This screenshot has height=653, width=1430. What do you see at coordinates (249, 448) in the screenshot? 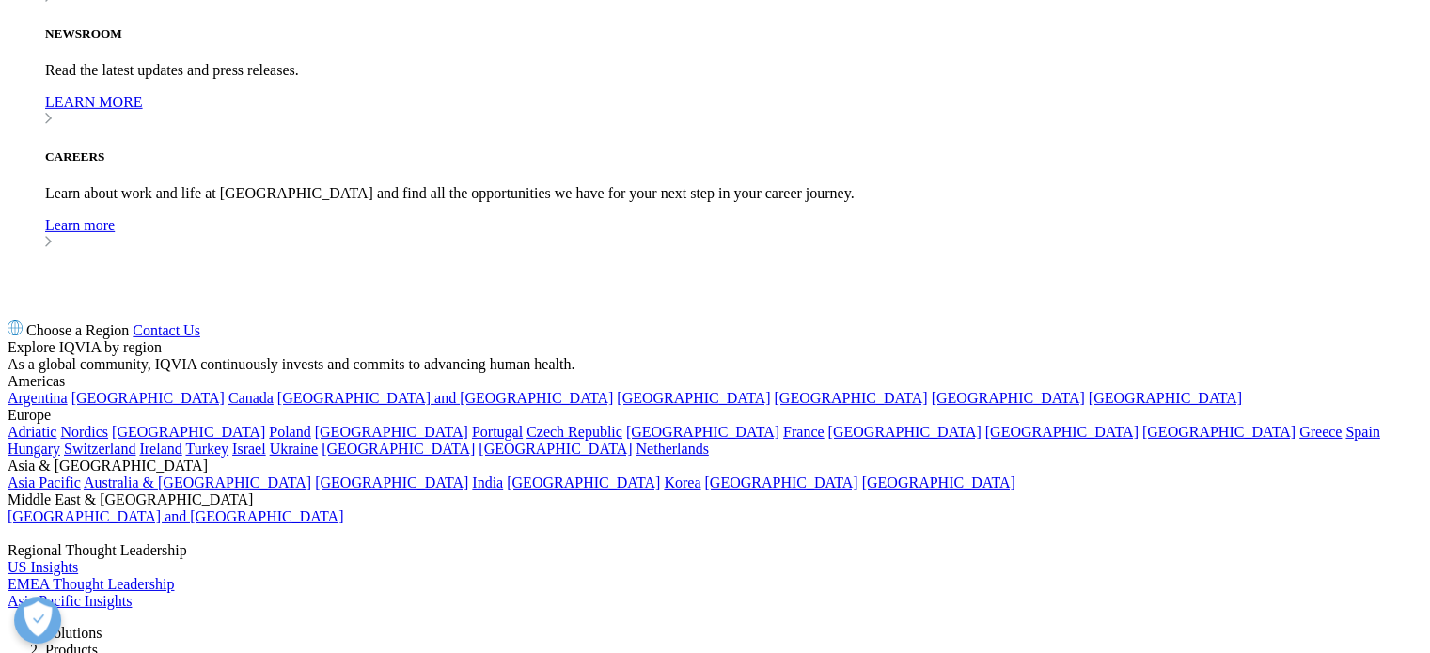
I see `a: Israel` at bounding box center [249, 448].